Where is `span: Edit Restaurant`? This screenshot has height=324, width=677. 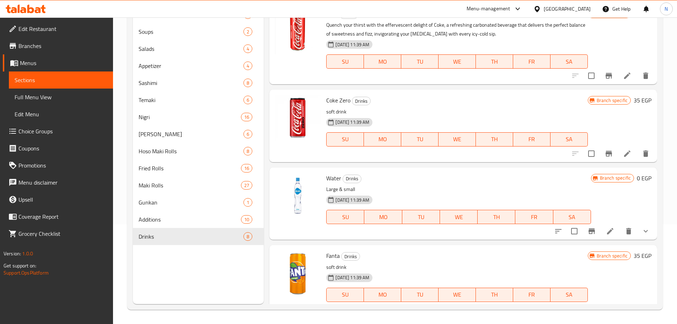
span: Edit Restaurant is located at coordinates (63, 29).